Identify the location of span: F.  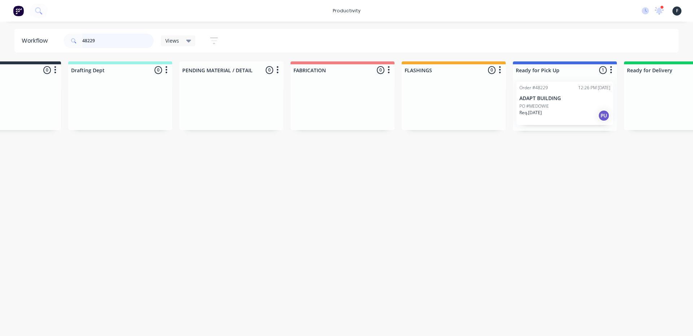
(677, 11).